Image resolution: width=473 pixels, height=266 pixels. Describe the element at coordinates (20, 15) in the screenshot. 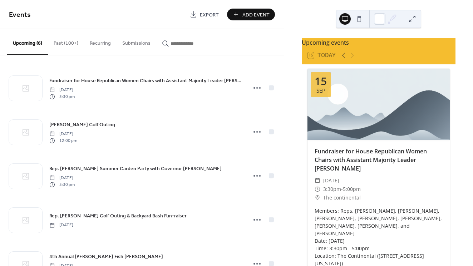

I see `span: Events` at that location.